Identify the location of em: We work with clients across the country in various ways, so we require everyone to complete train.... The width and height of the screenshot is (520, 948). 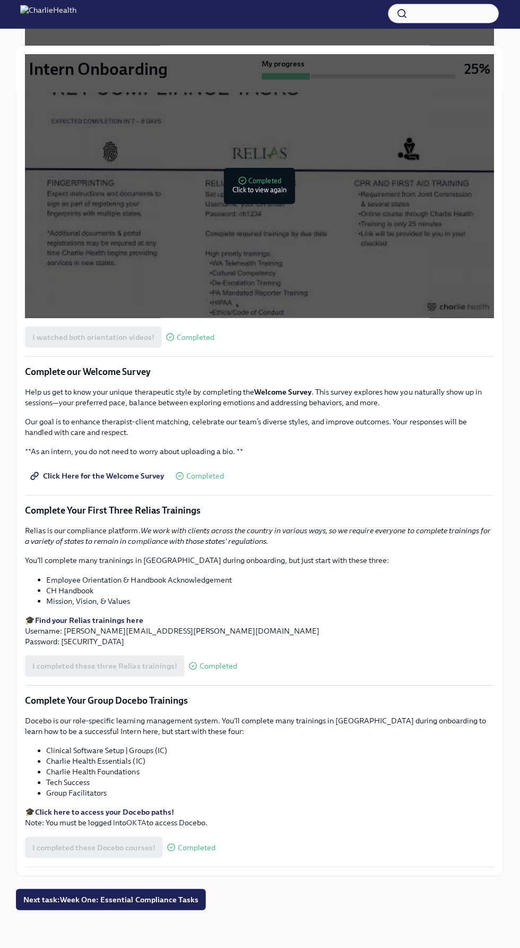
(259, 536).